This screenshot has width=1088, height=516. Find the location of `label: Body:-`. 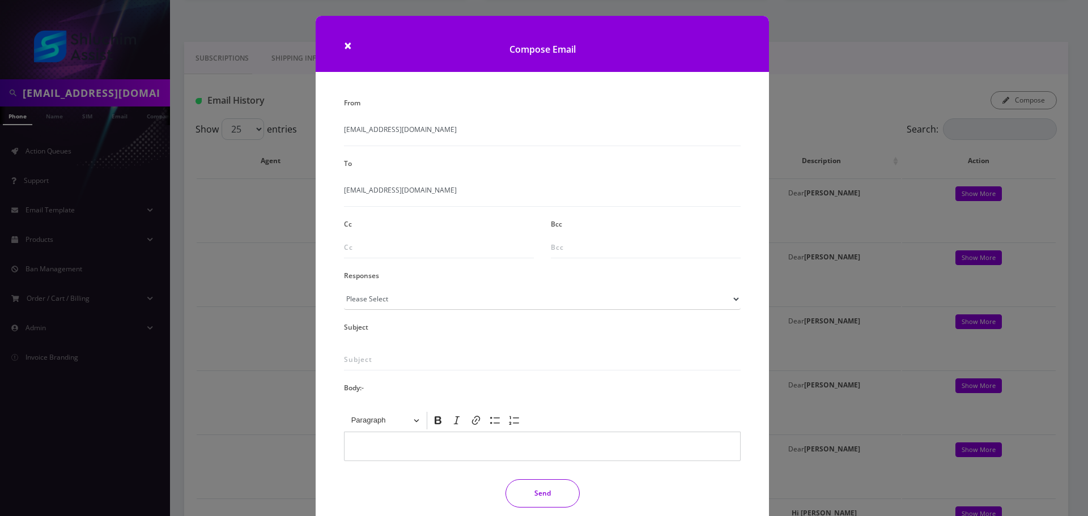

label: Body:- is located at coordinates (353, 387).